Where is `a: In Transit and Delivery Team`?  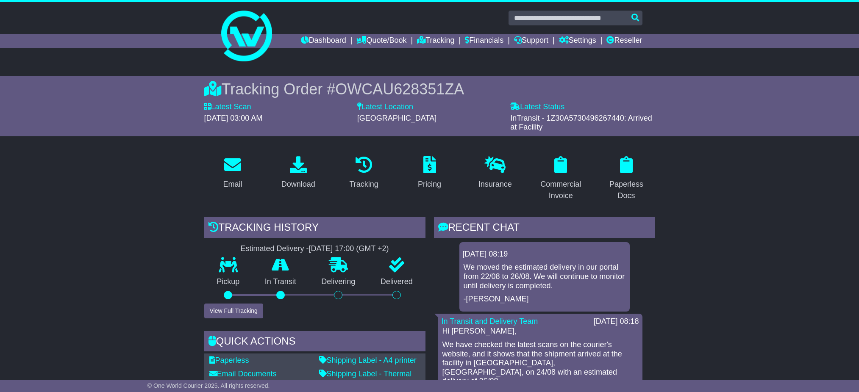
a: In Transit and Delivery Team is located at coordinates (490, 322).